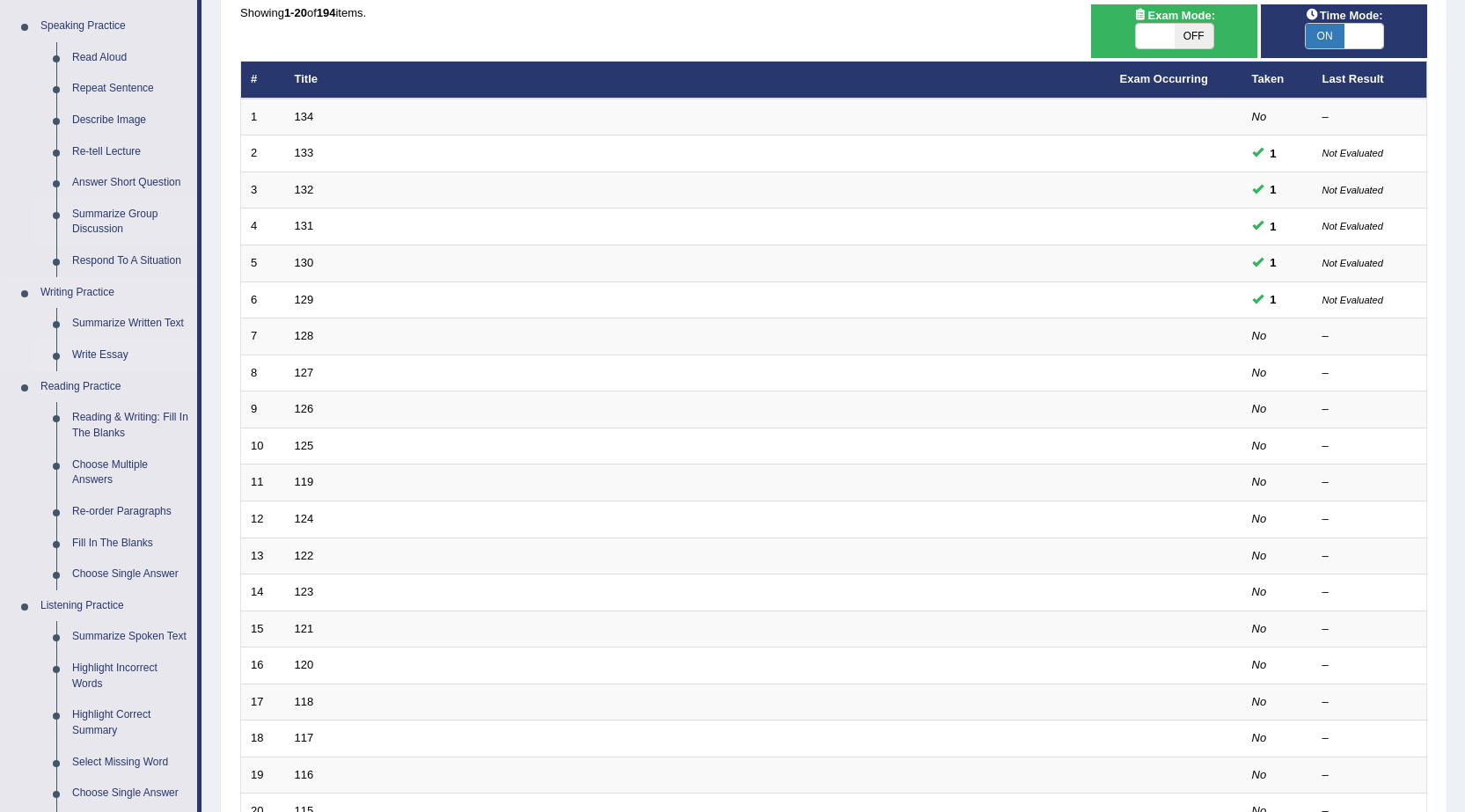 The image size is (1465, 812). Describe the element at coordinates (304, 299) in the screenshot. I see `a: 129` at that location.